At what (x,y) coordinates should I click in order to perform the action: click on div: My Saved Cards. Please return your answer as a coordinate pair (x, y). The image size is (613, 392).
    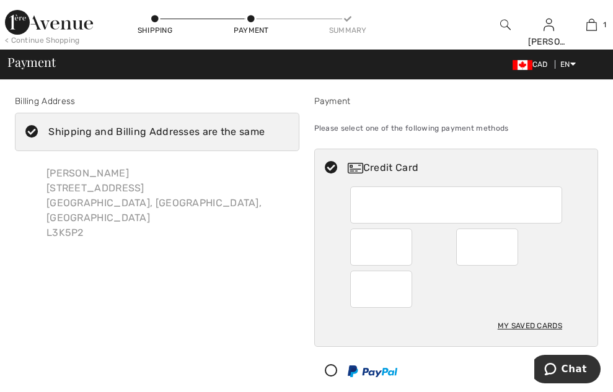
    Looking at the image, I should click on (530, 326).